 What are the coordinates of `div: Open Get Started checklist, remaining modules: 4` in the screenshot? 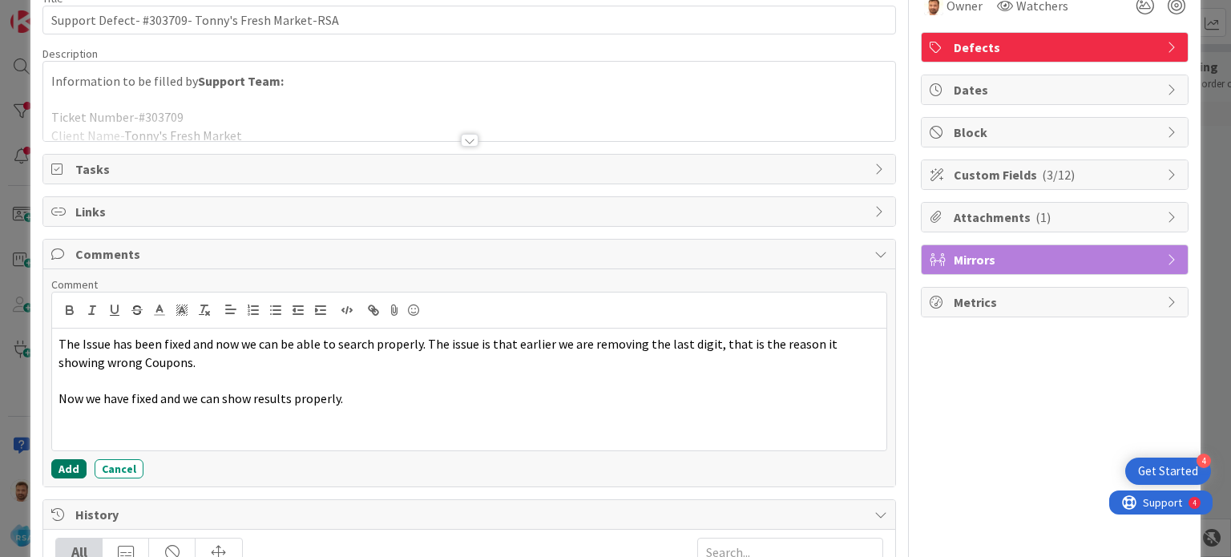 It's located at (1168, 471).